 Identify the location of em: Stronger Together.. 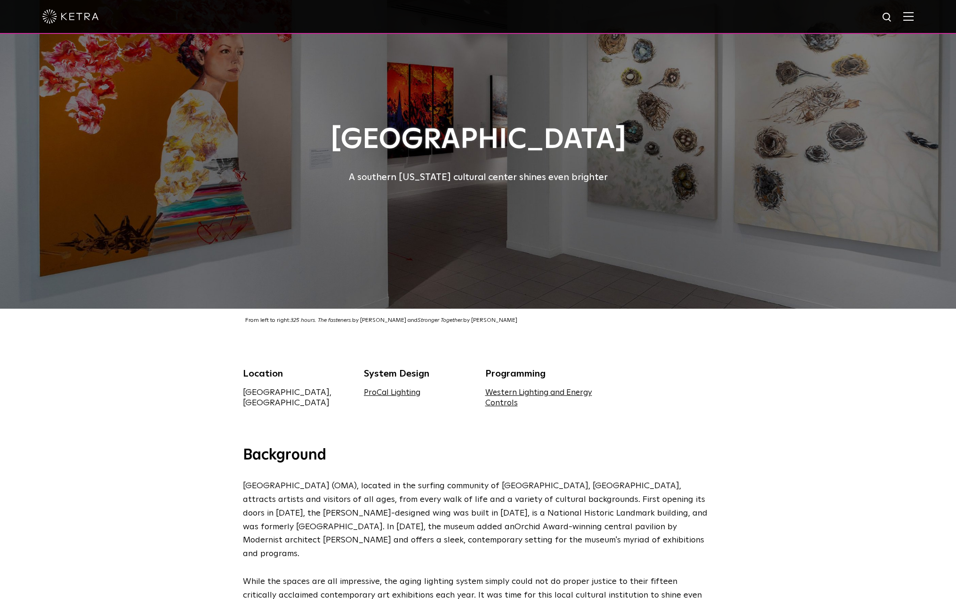
(440, 320).